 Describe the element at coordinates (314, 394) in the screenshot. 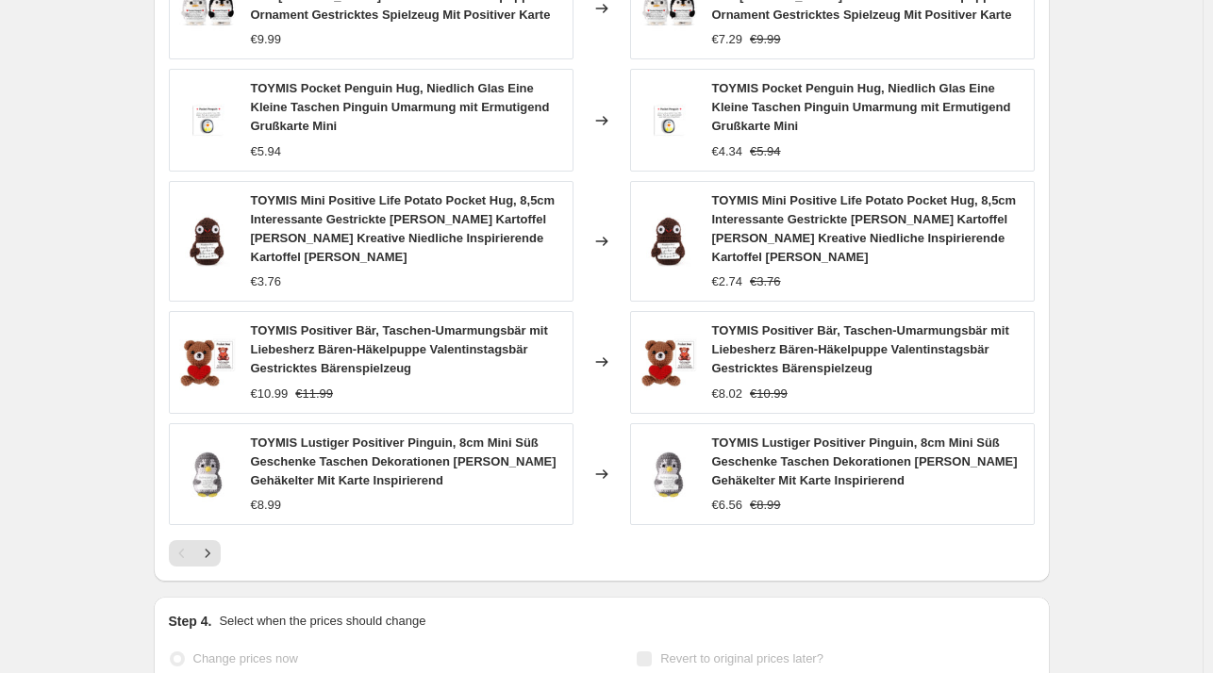

I see `strike: €11.99` at that location.